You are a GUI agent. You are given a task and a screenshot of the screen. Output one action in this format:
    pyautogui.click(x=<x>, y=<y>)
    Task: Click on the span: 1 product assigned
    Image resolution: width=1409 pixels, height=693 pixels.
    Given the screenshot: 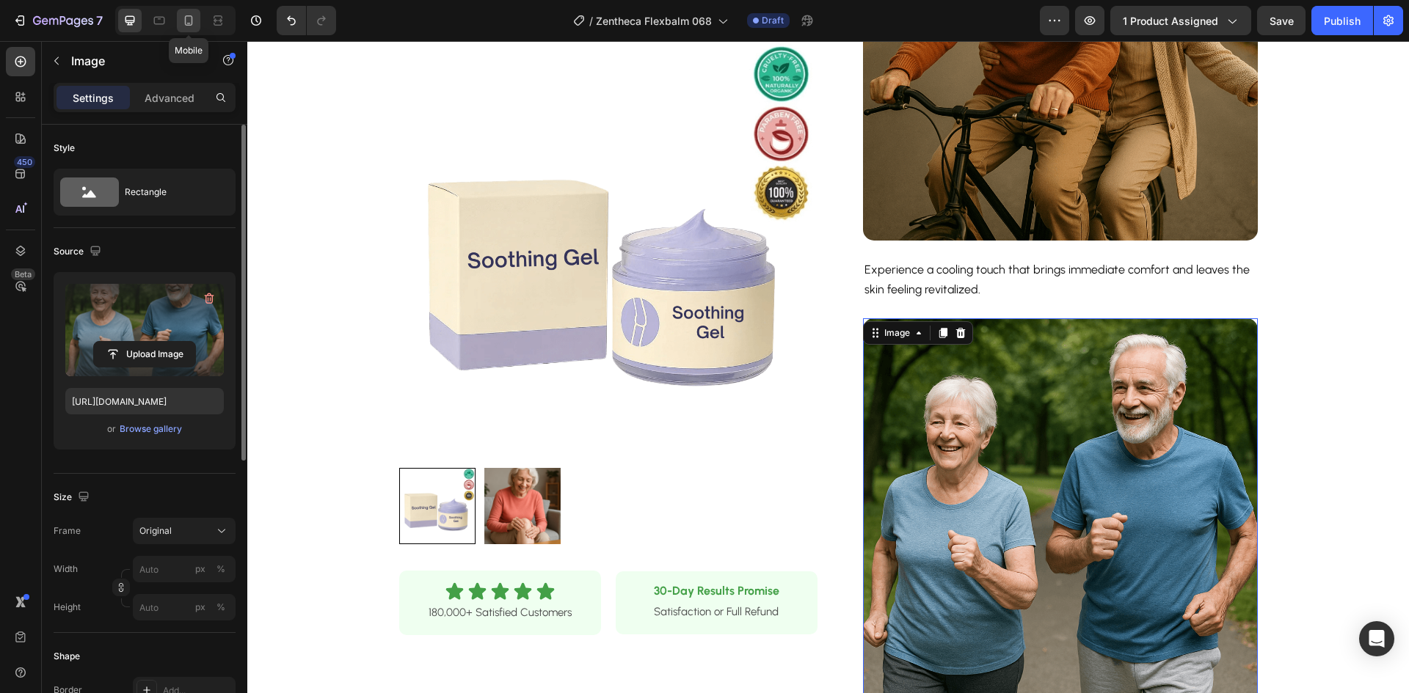 What is the action you would take?
    pyautogui.click(x=1170, y=21)
    